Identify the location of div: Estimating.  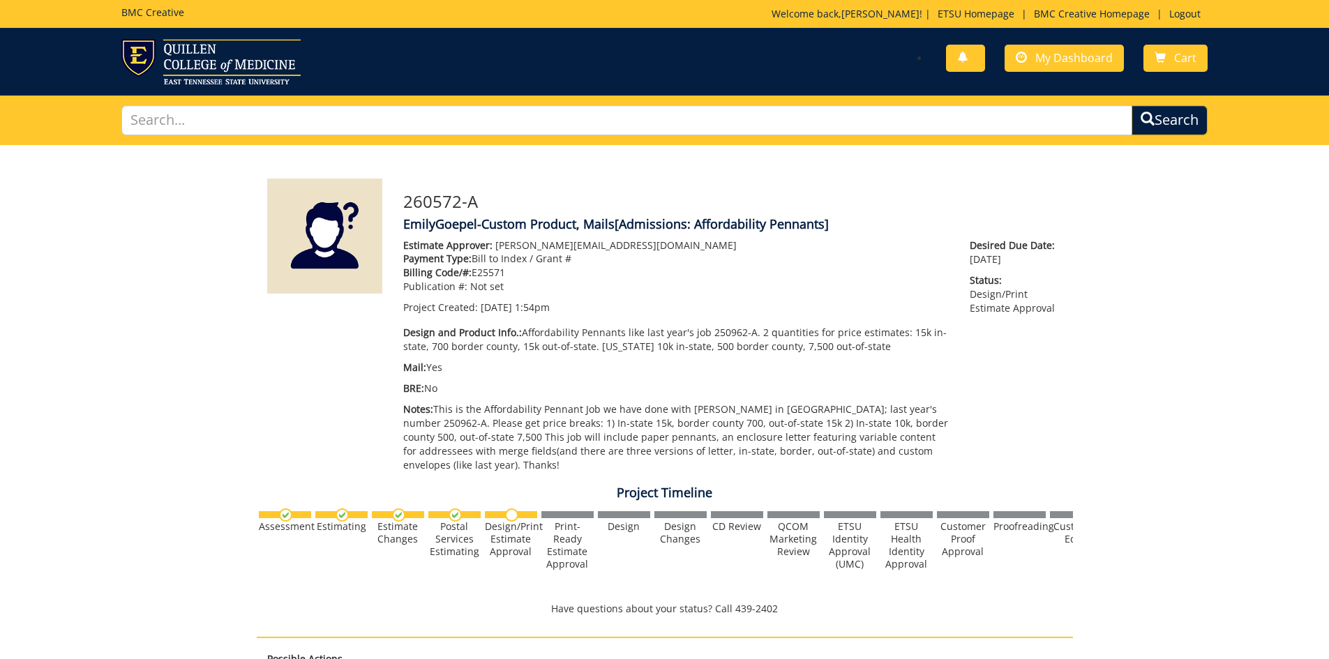
(341, 527).